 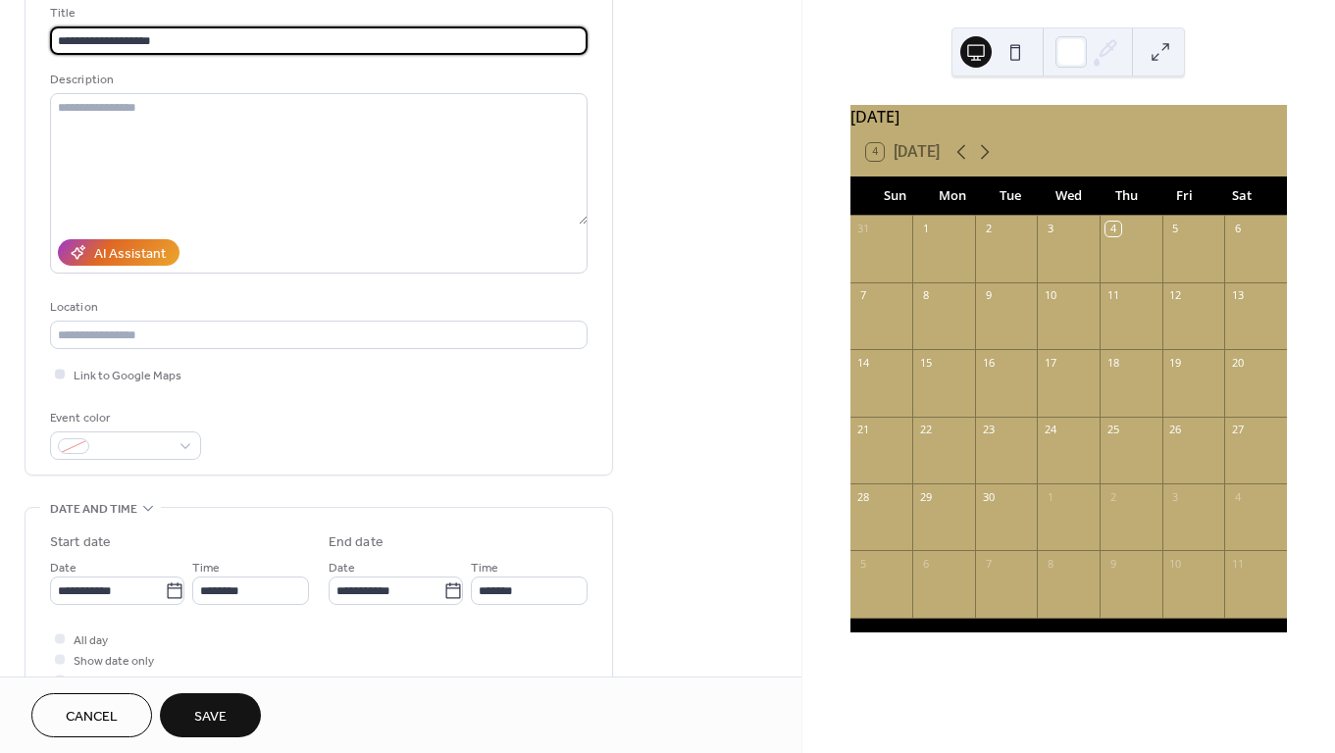 I want to click on div: 17, so click(x=1049, y=362).